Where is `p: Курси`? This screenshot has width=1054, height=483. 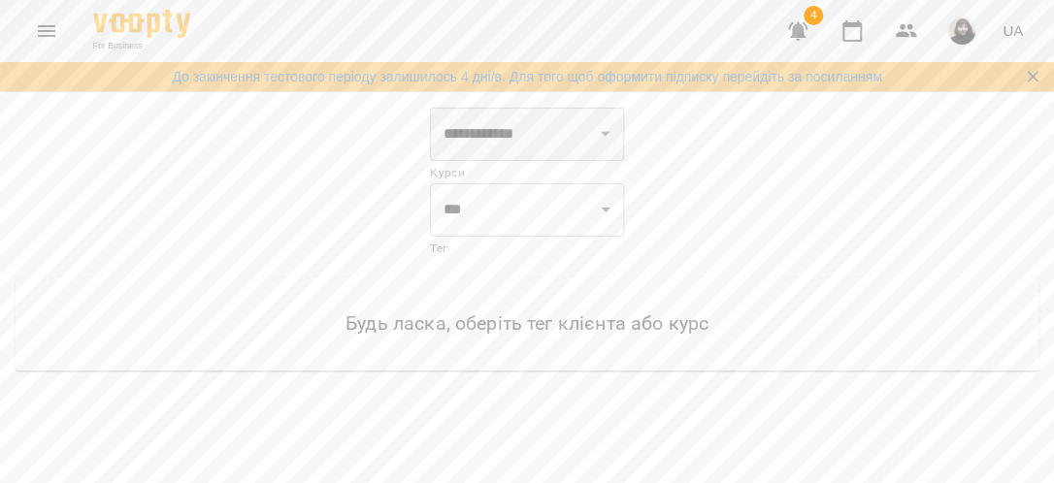 p: Курси is located at coordinates (527, 174).